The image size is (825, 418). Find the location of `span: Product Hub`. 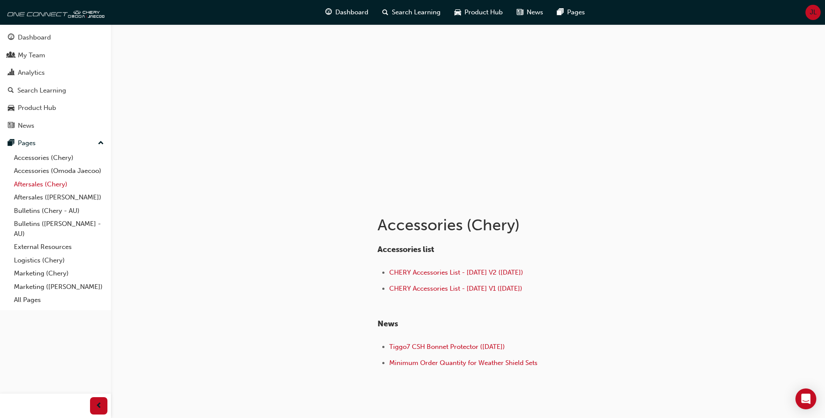

span: Product Hub is located at coordinates (483, 12).